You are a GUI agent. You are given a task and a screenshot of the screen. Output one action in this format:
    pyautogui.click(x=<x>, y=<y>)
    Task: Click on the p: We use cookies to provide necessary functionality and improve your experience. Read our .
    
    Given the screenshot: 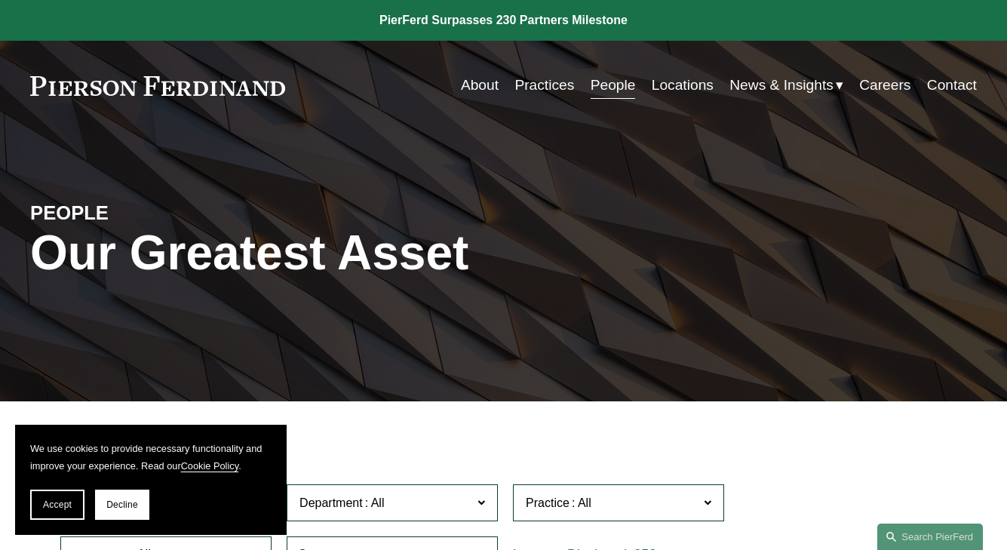 What is the action you would take?
    pyautogui.click(x=151, y=457)
    